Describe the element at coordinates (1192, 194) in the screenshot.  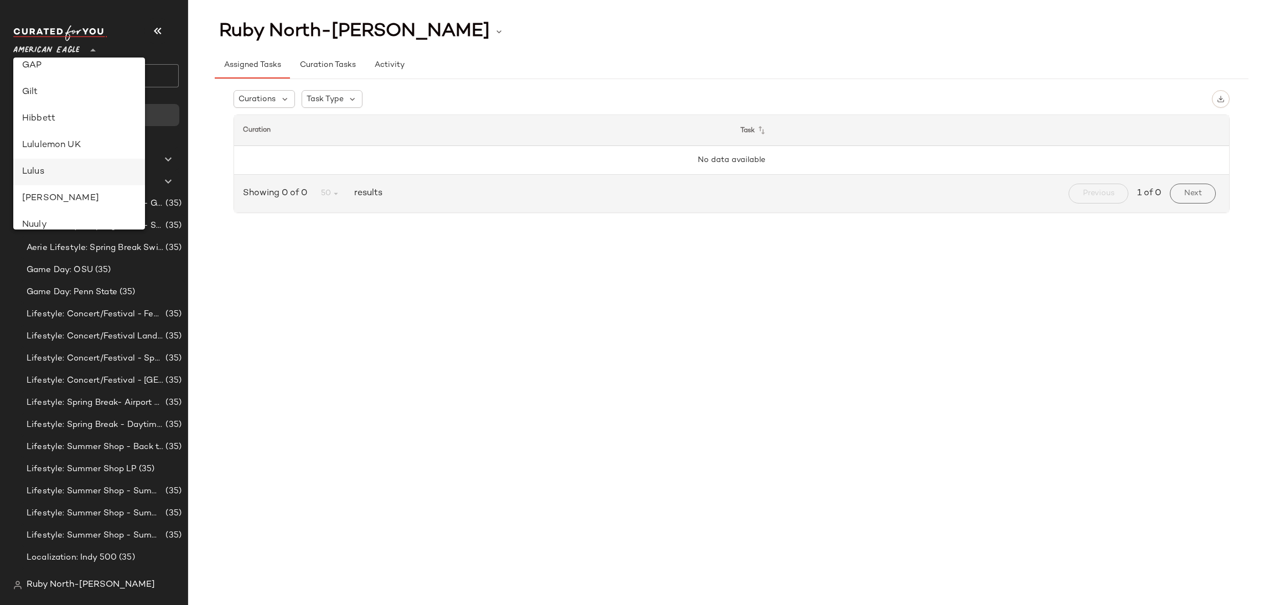
I see `span: Next` at that location.